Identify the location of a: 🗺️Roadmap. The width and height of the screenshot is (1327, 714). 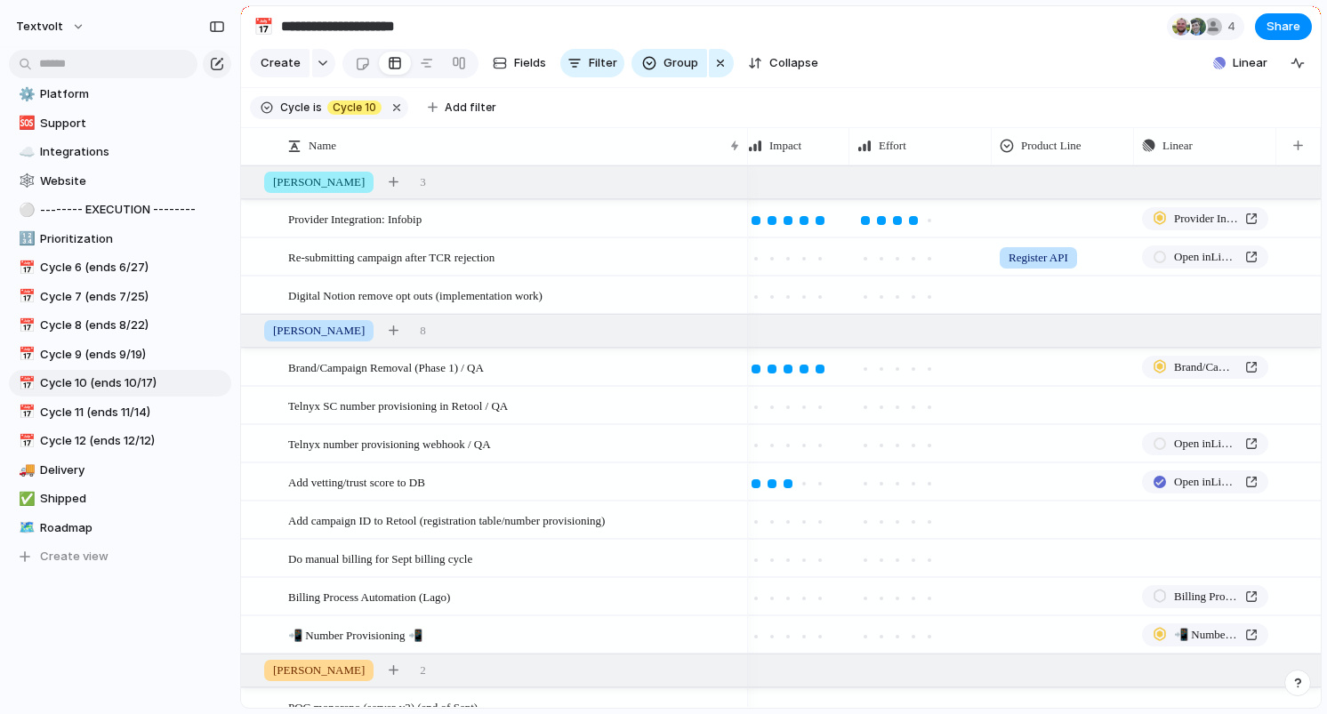
(120, 528).